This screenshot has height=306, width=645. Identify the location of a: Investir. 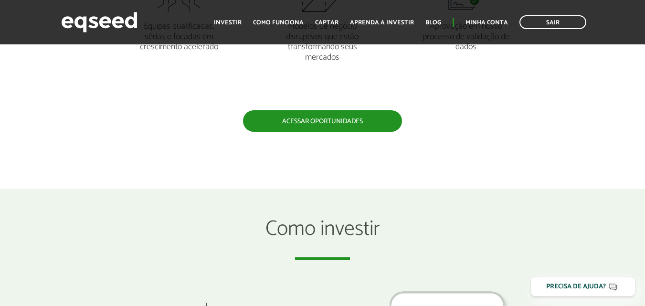
(228, 22).